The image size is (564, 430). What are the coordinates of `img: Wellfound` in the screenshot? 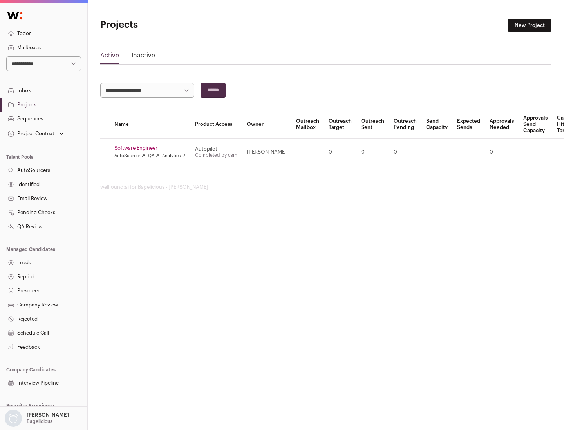 It's located at (15, 16).